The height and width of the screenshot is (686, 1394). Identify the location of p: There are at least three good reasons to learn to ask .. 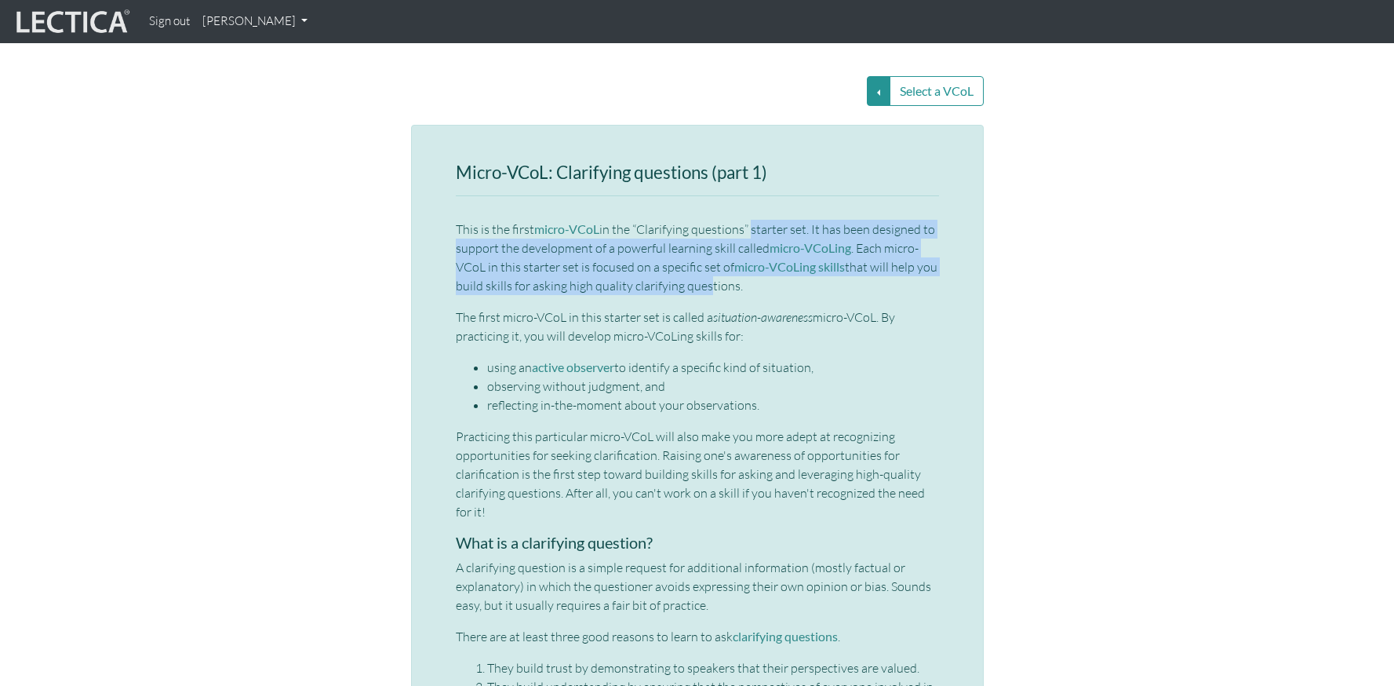
(698, 636).